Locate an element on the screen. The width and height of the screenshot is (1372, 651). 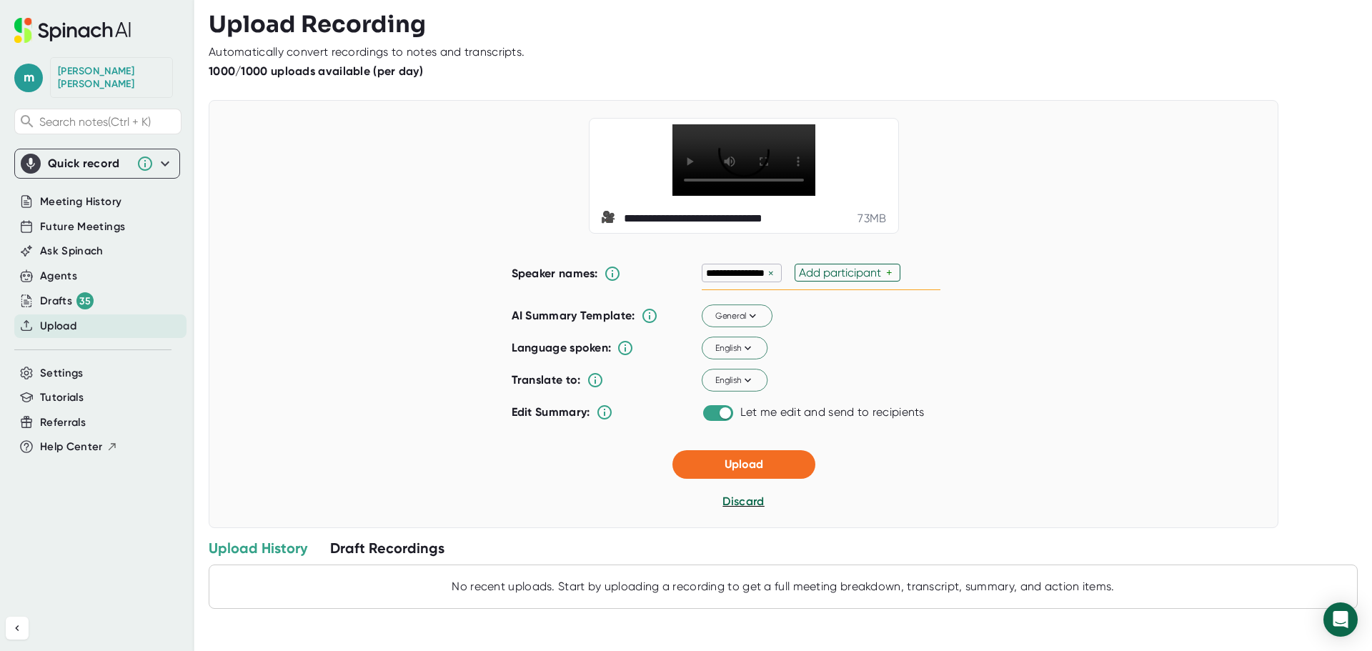
b: Translate to: is located at coordinates (546, 379).